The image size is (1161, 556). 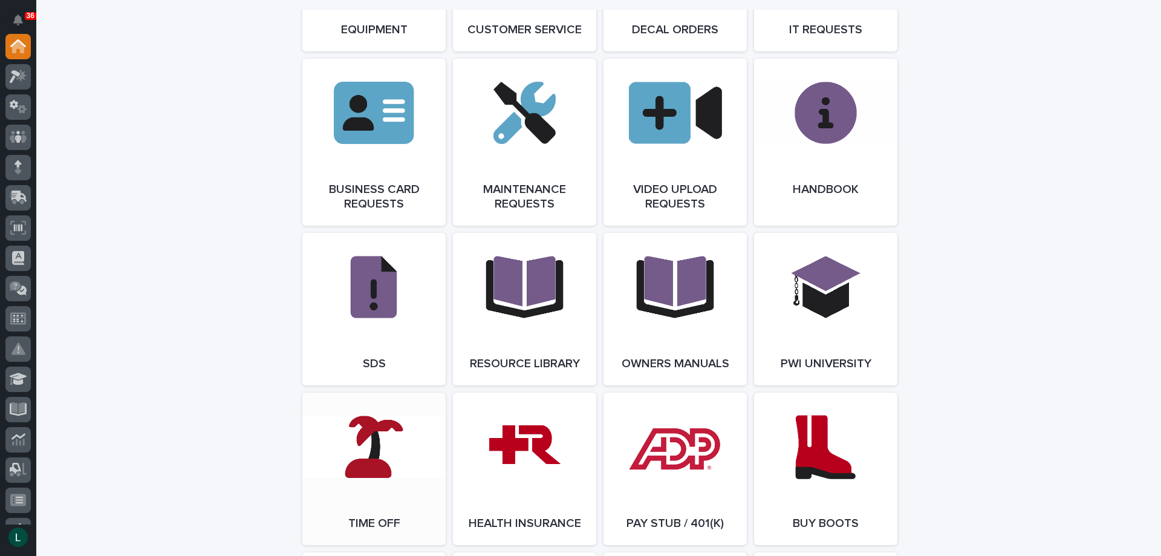 I want to click on div: Notifications36, so click(x=23, y=24).